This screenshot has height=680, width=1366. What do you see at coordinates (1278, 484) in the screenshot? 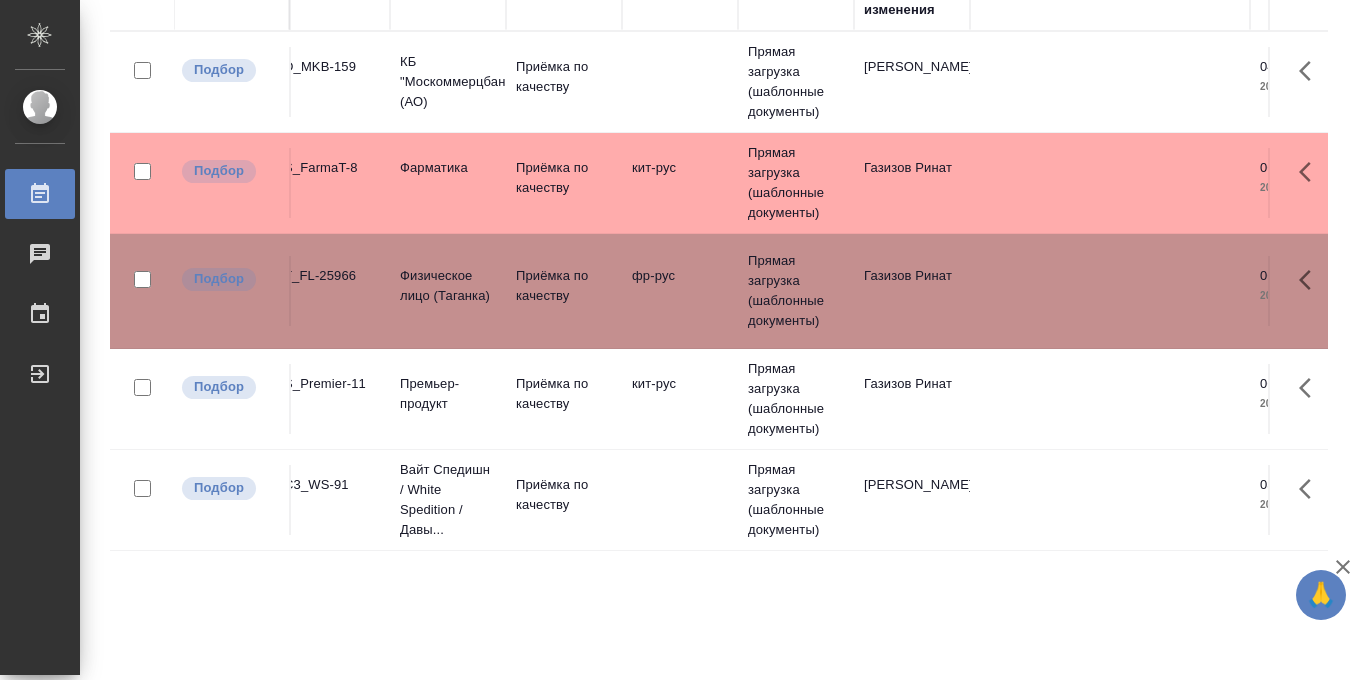
I see `p: 03.10,` at bounding box center [1278, 484].